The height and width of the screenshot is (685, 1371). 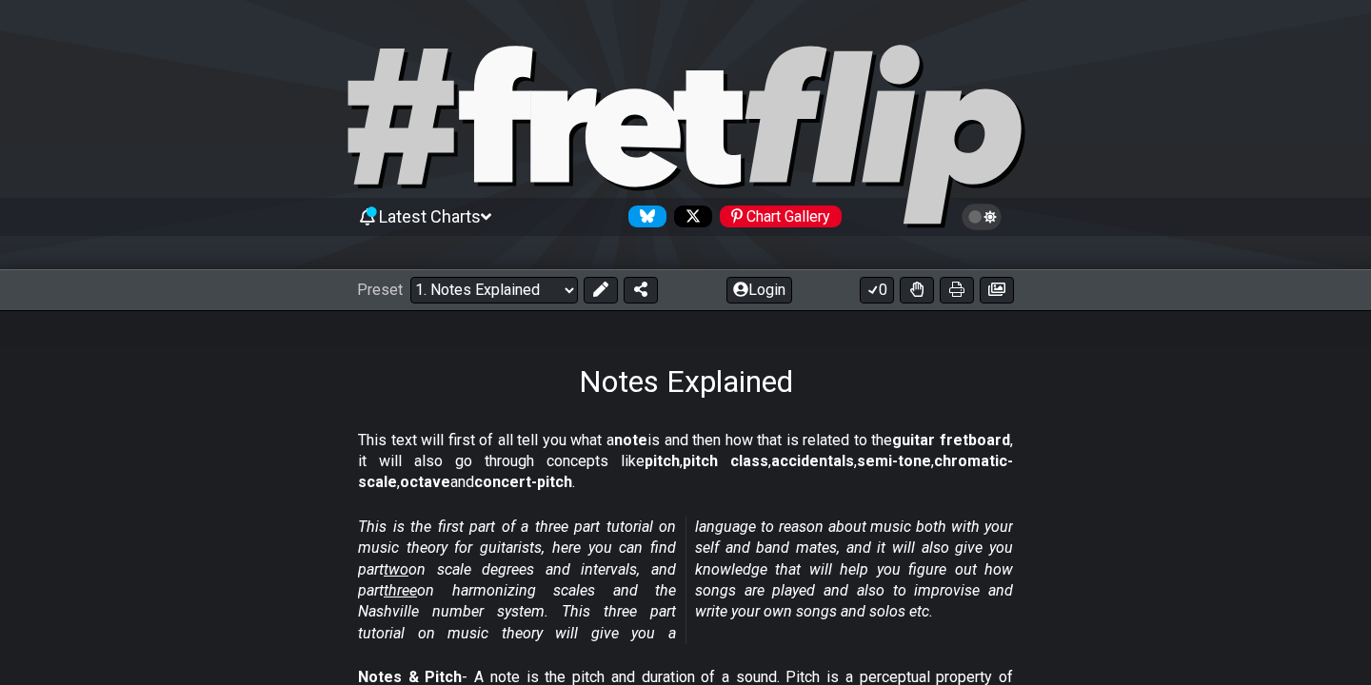 I want to click on strong: concert-pitch, so click(x=523, y=482).